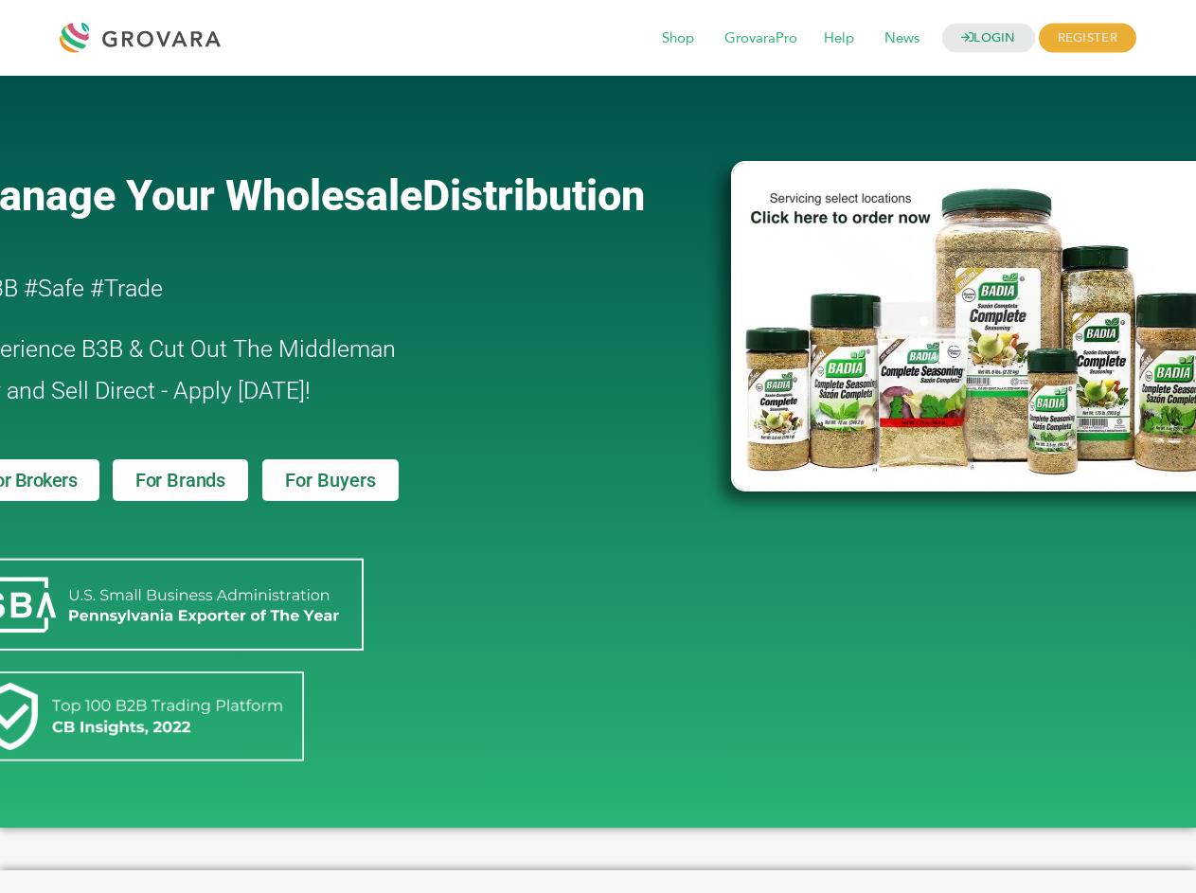  Describe the element at coordinates (330, 480) in the screenshot. I see `a: For Buyers` at that location.